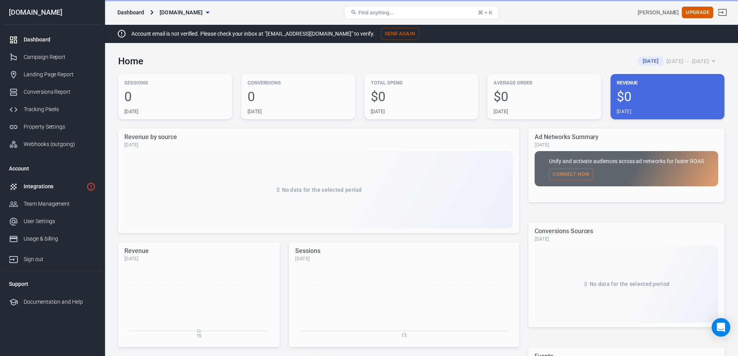 This screenshot has height=356, width=738. What do you see at coordinates (91, 187) in the screenshot?
I see `svg: 1 networks not verified yet` at bounding box center [91, 187].